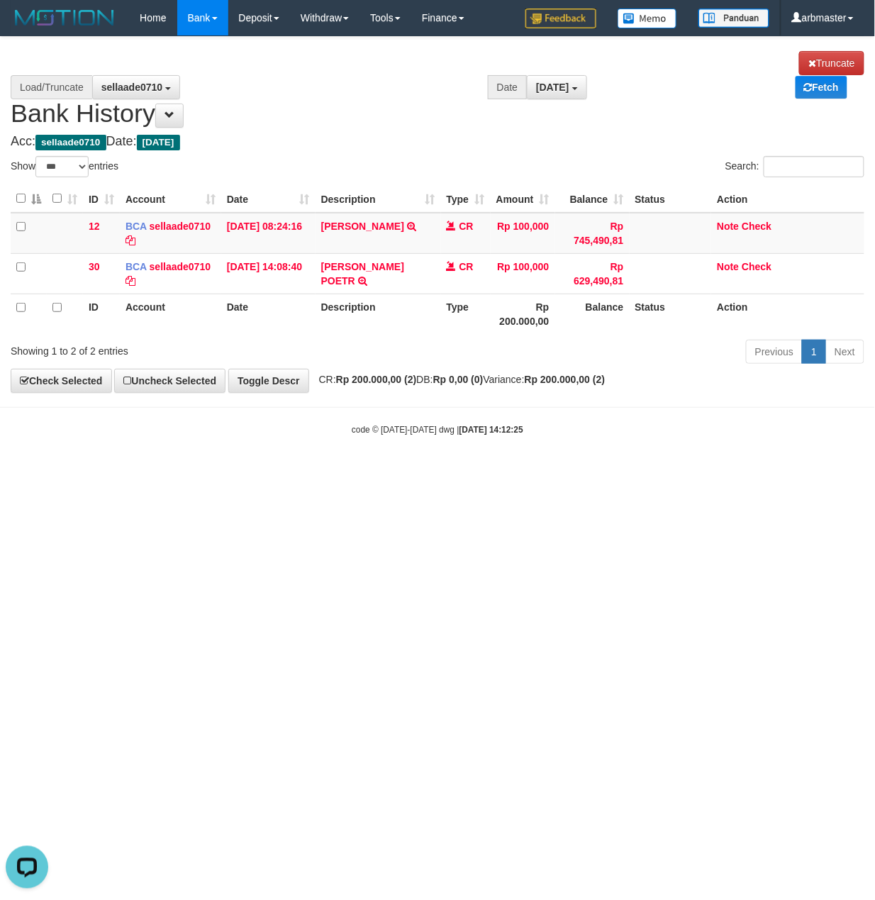 The image size is (875, 900). Describe the element at coordinates (466, 199) in the screenshot. I see `th: Type: activate to sort column ascending` at that location.